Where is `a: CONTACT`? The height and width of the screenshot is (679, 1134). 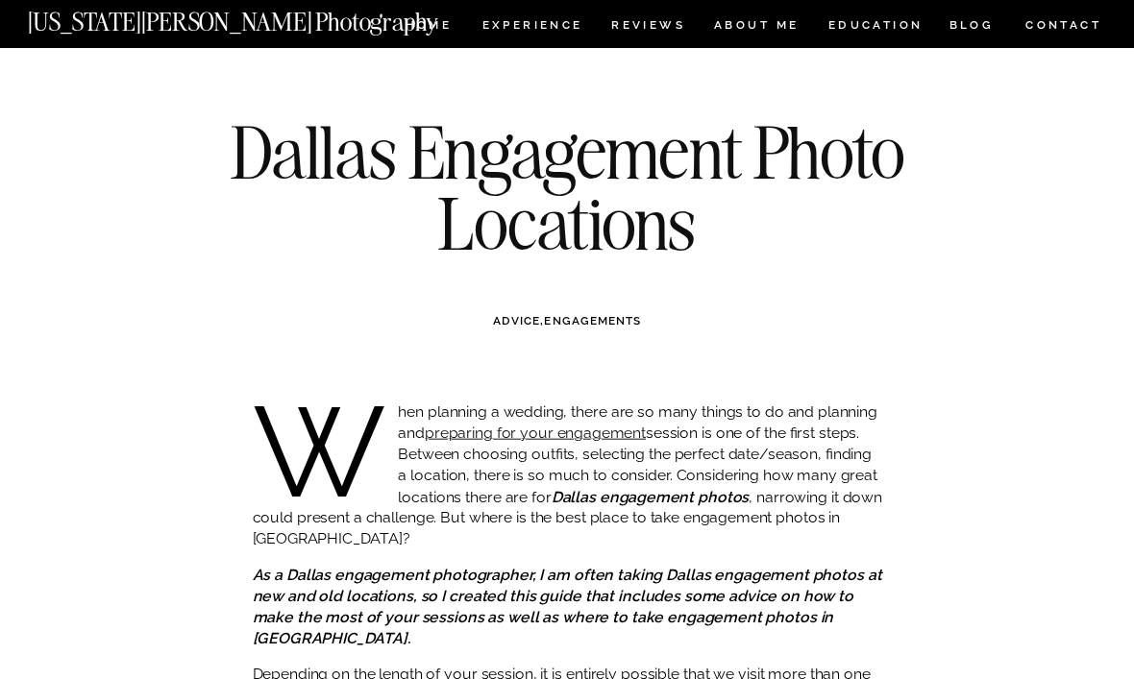 a: CONTACT is located at coordinates (1063, 25).